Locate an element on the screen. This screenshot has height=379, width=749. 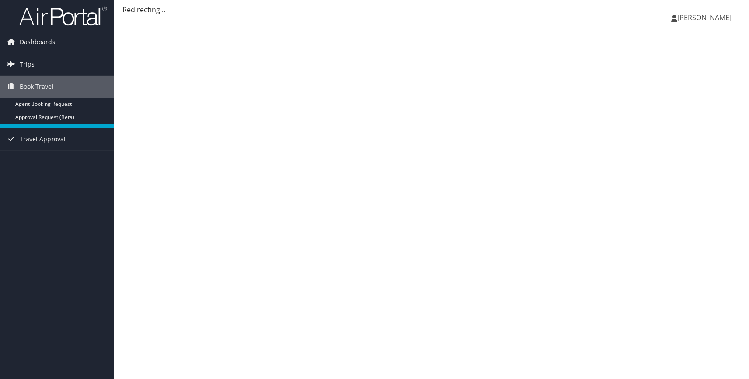
span: Book Travel is located at coordinates (36, 87).